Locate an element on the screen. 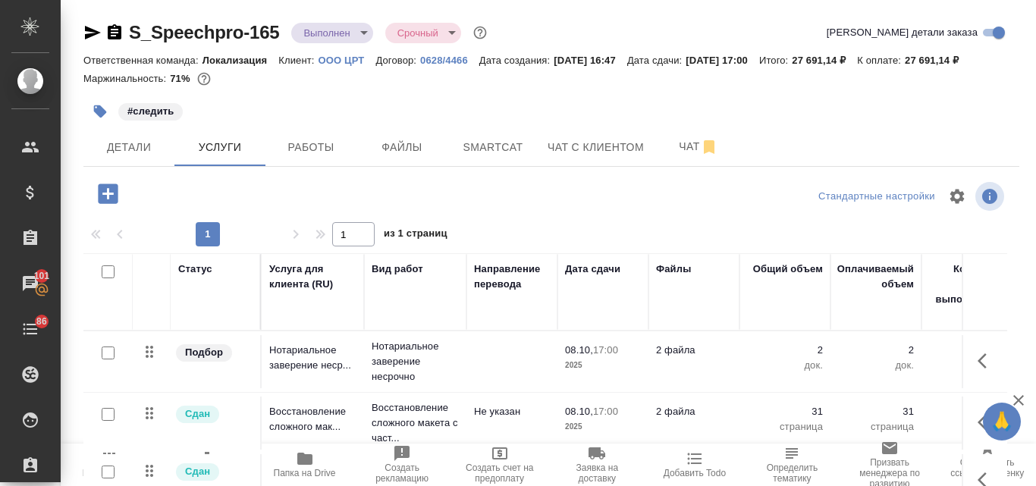 The image size is (1036, 486). span: Чат с клиентом is located at coordinates (595, 147).